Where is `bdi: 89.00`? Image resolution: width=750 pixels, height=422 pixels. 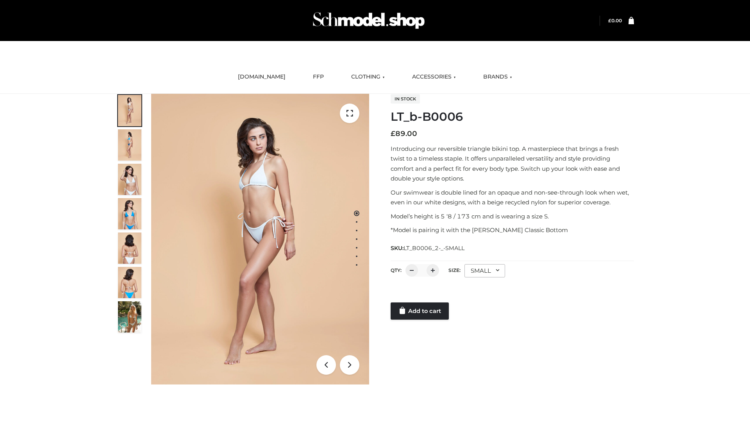
bdi: 89.00 is located at coordinates (404, 134).